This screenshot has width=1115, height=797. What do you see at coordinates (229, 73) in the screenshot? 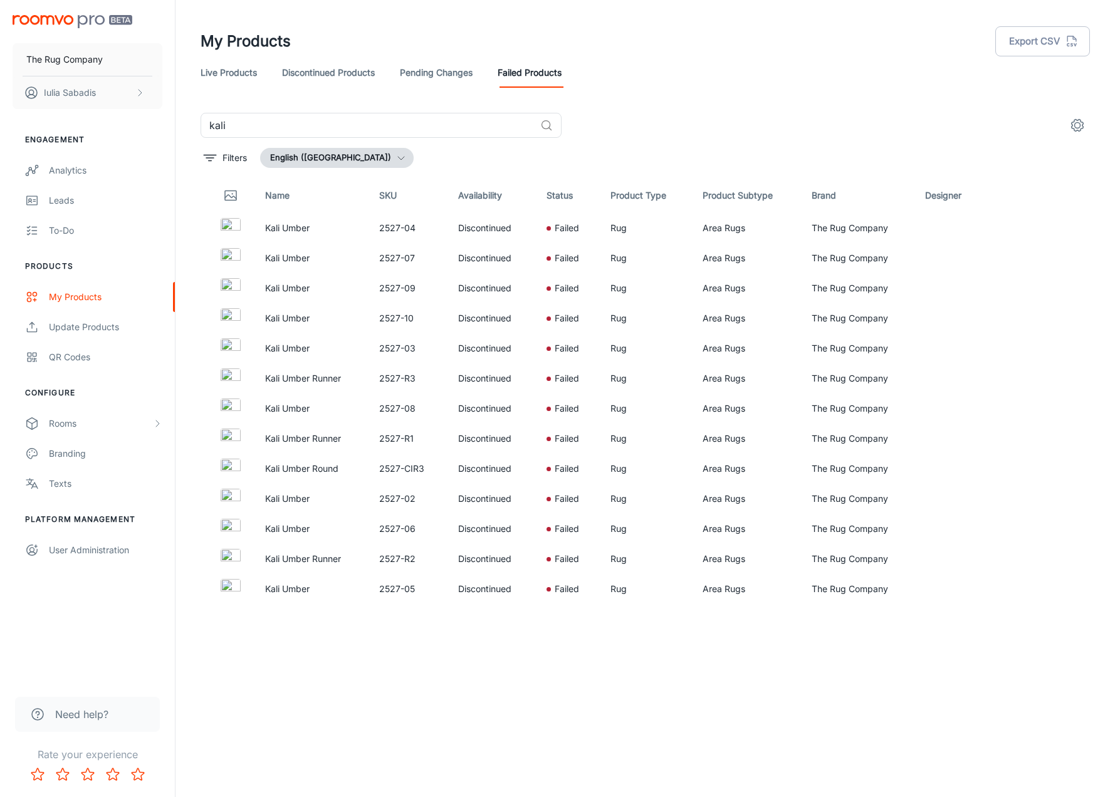
I see `a: Live Products` at bounding box center [229, 73].